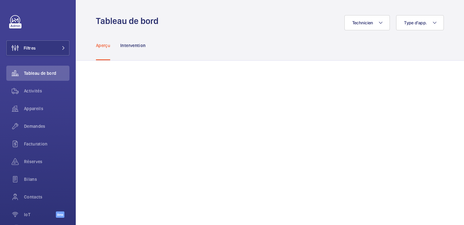 The width and height of the screenshot is (464, 225). I want to click on span: Bilans, so click(47, 179).